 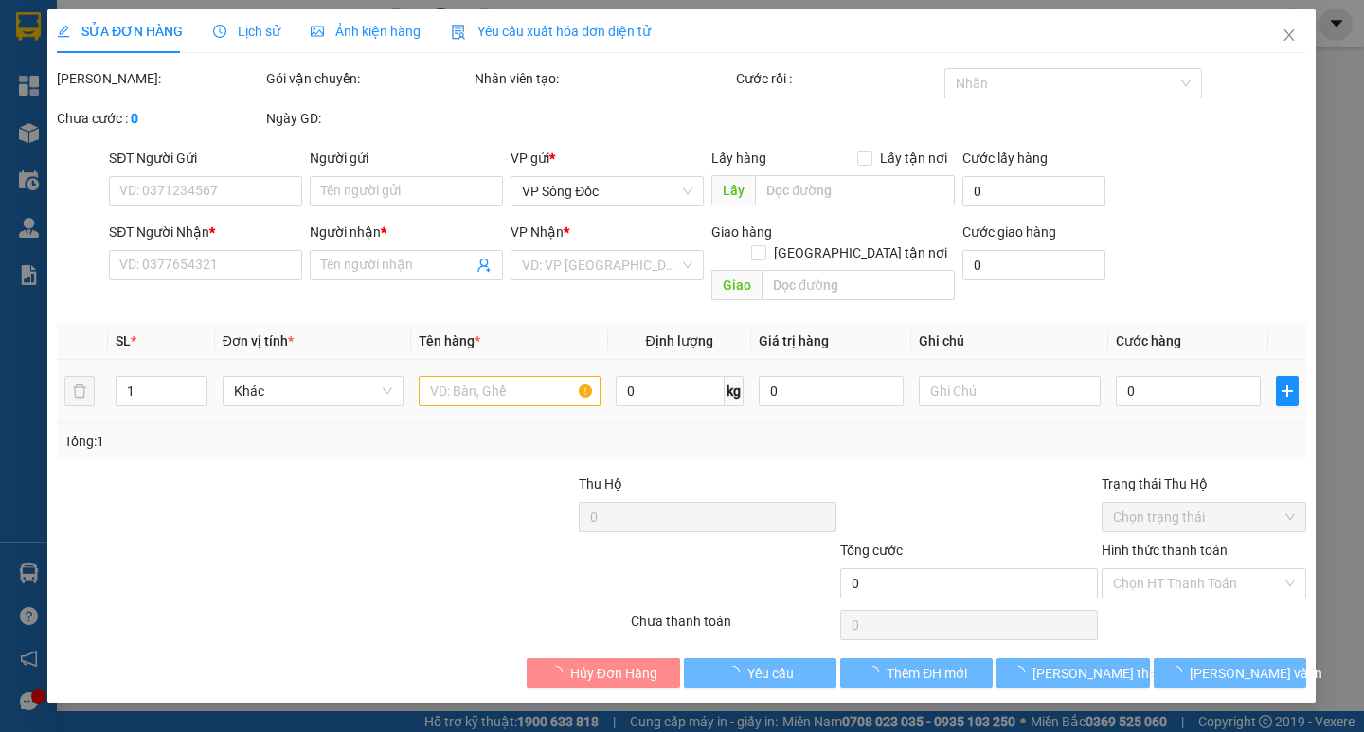 I want to click on div: SĐT Người Nhận, so click(x=207, y=232).